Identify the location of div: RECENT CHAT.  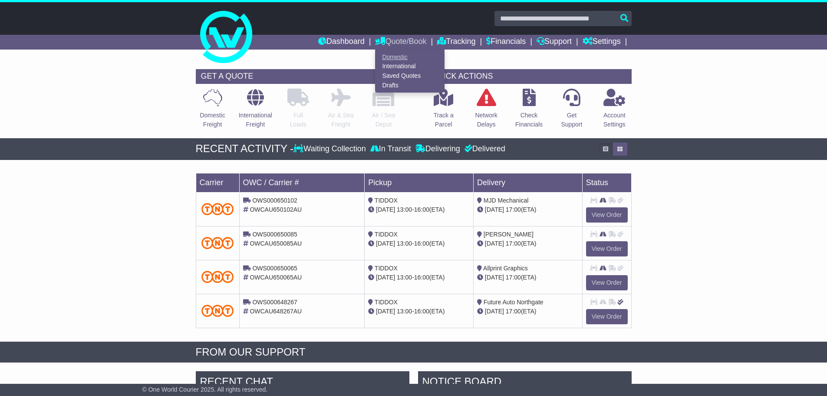
(303, 383).